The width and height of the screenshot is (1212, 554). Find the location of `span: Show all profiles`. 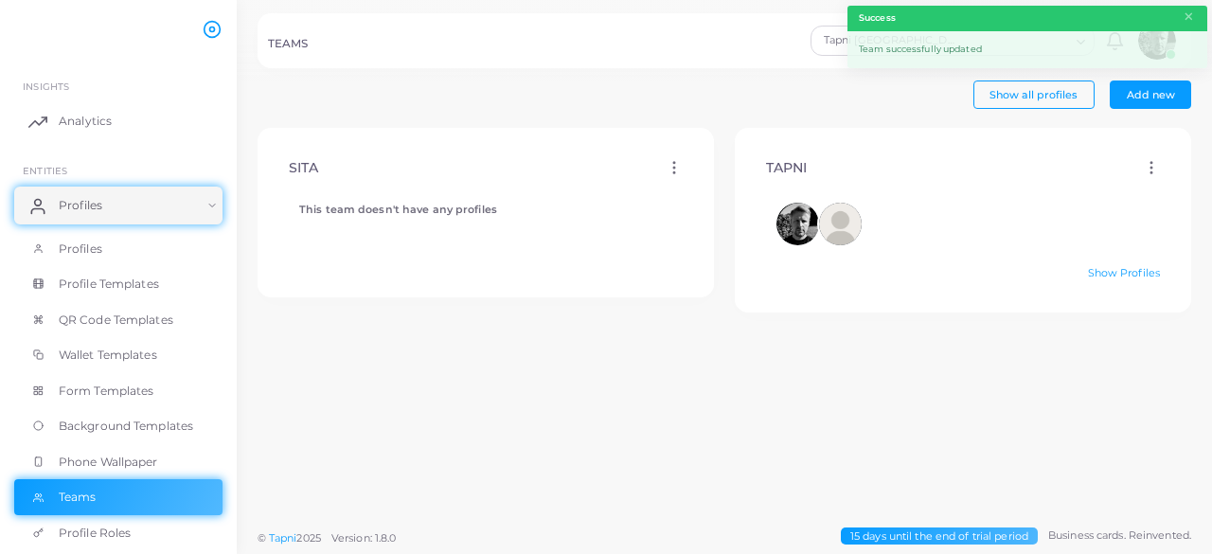

span: Show all profiles is located at coordinates (1033, 95).